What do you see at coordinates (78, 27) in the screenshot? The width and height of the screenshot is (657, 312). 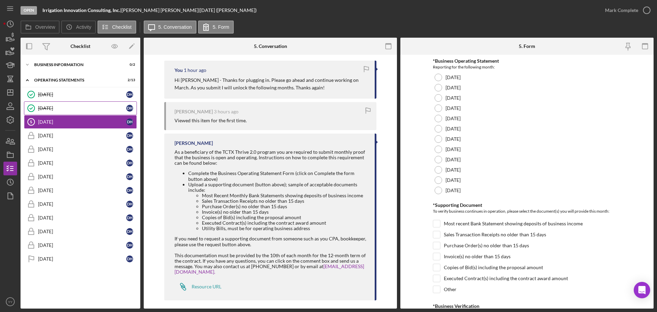 I see `button: Activity` at bounding box center [78, 27].